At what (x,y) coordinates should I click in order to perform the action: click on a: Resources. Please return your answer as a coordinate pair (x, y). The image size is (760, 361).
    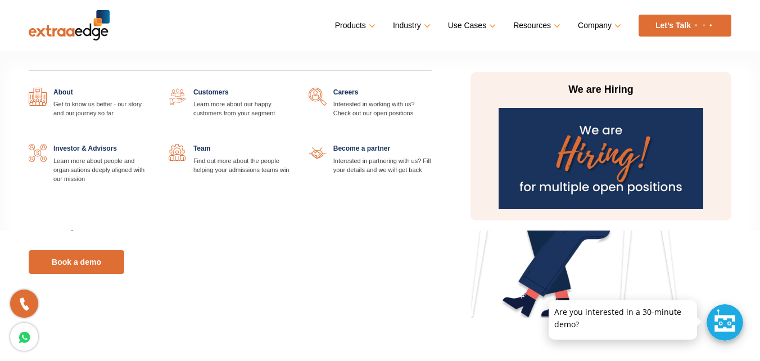
    Looking at the image, I should click on (536, 25).